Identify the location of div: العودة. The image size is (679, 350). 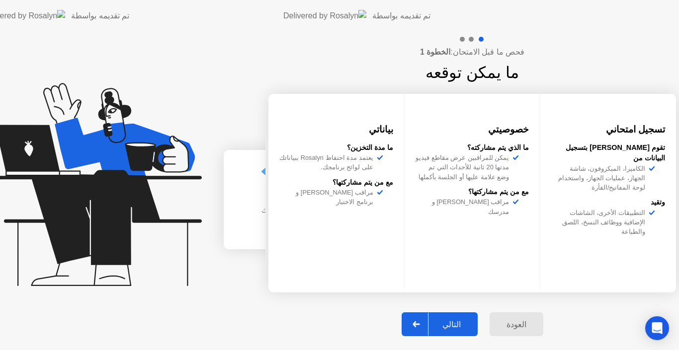
(516, 325).